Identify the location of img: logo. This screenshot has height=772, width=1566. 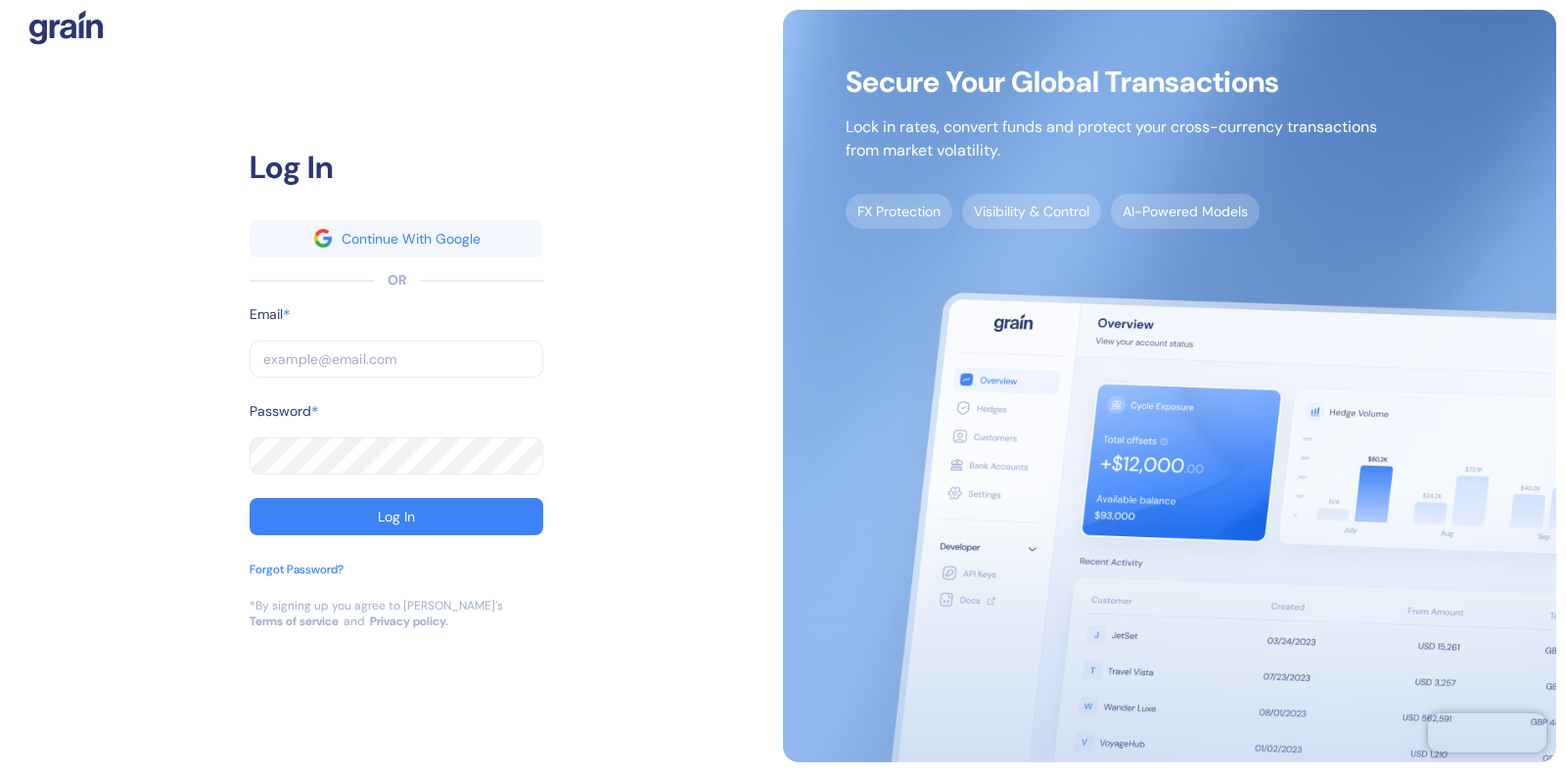
(66, 27).